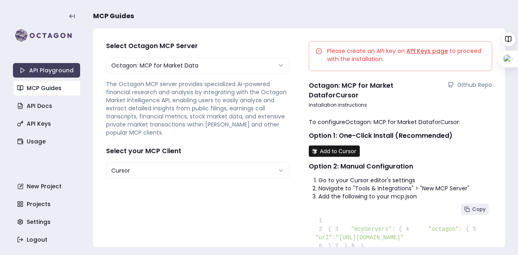  What do you see at coordinates (400, 55) in the screenshot?
I see `div: Please create an API key on to proceed with the installation.` at bounding box center [400, 55].